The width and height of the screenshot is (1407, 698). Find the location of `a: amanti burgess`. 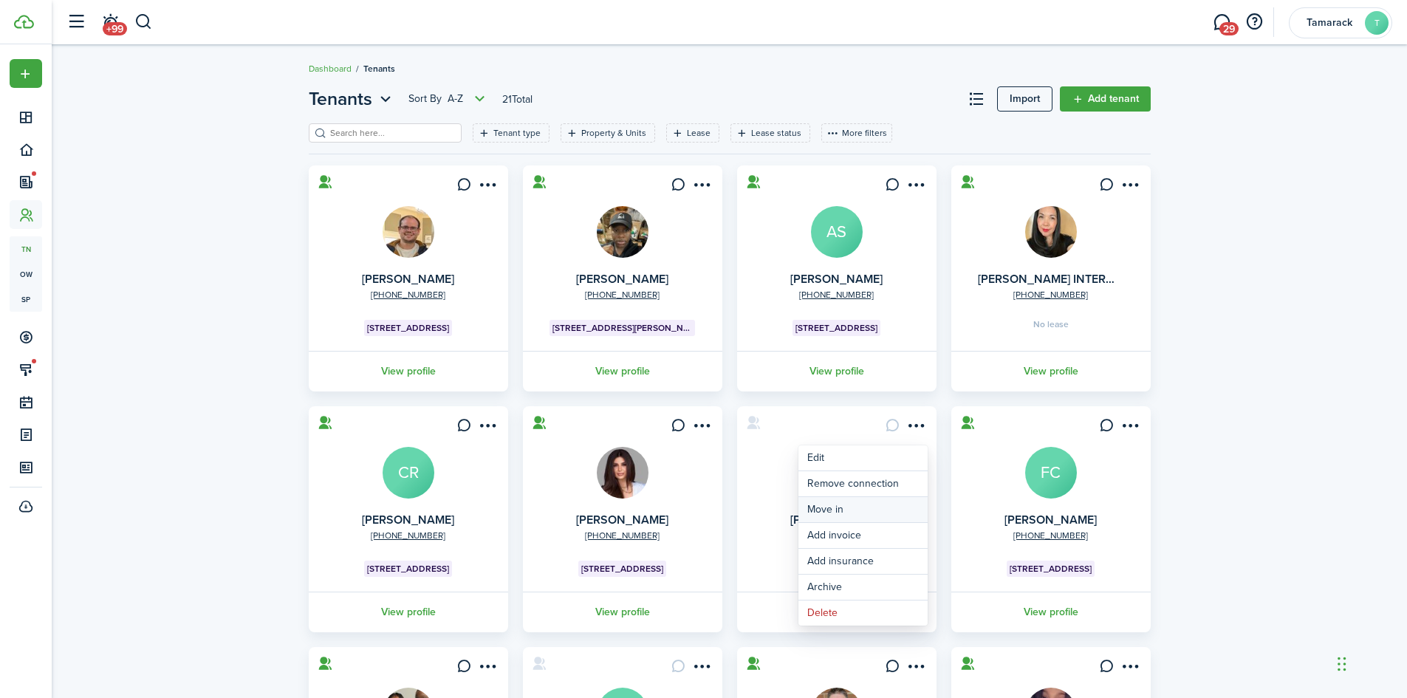

a: amanti burgess is located at coordinates (622, 232).